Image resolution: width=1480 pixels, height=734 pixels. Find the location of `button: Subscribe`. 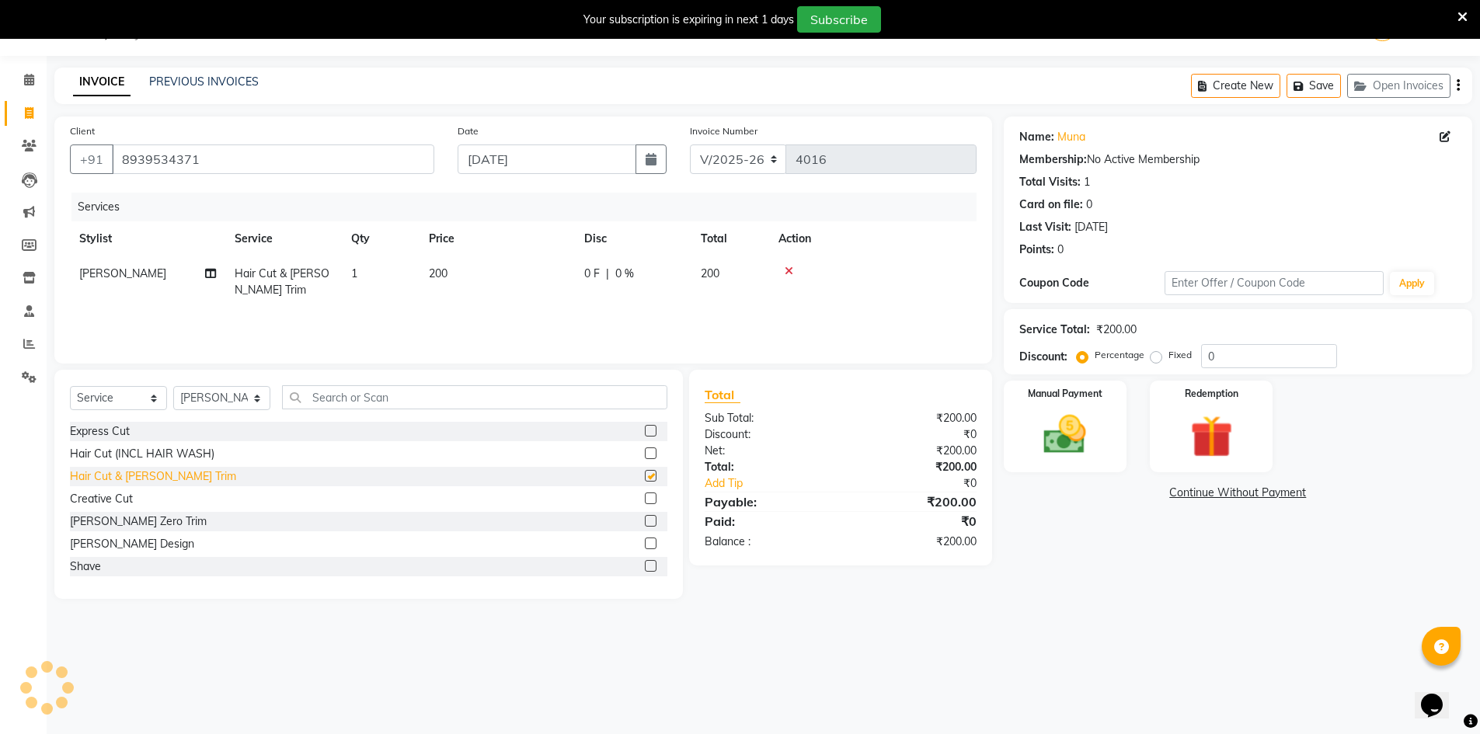

button: Subscribe is located at coordinates (839, 19).